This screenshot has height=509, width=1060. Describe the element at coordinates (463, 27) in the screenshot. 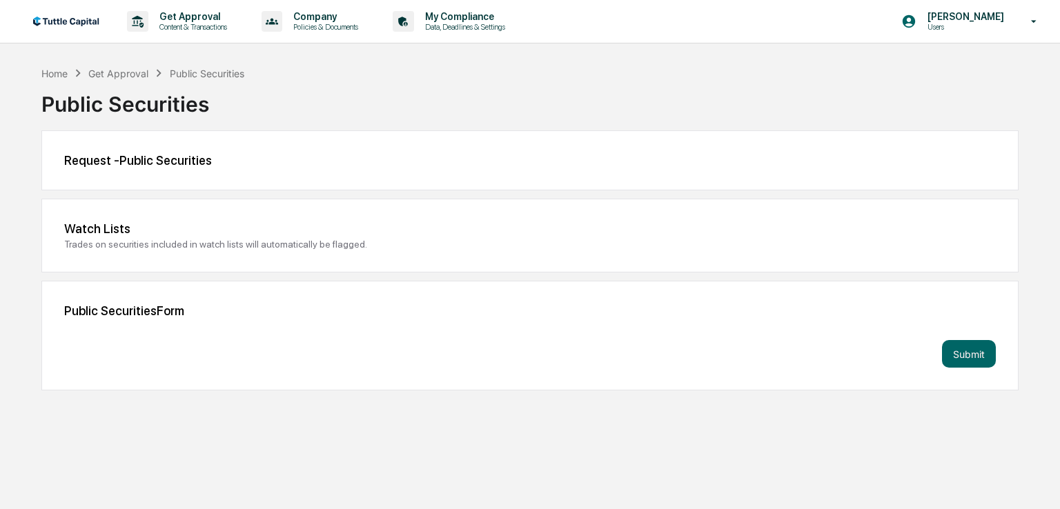

I see `p: Data, Deadlines & Settings` at that location.